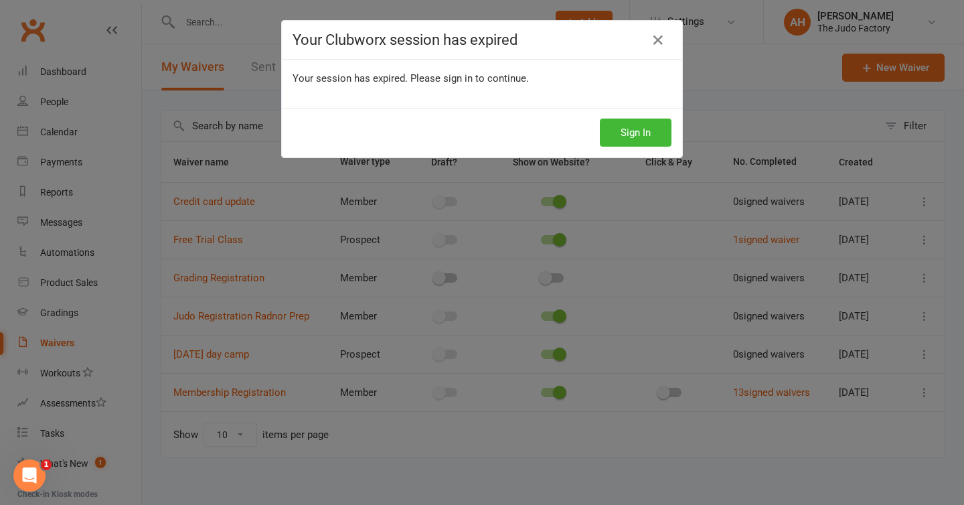 This screenshot has height=505, width=964. I want to click on button: Sign In, so click(635, 133).